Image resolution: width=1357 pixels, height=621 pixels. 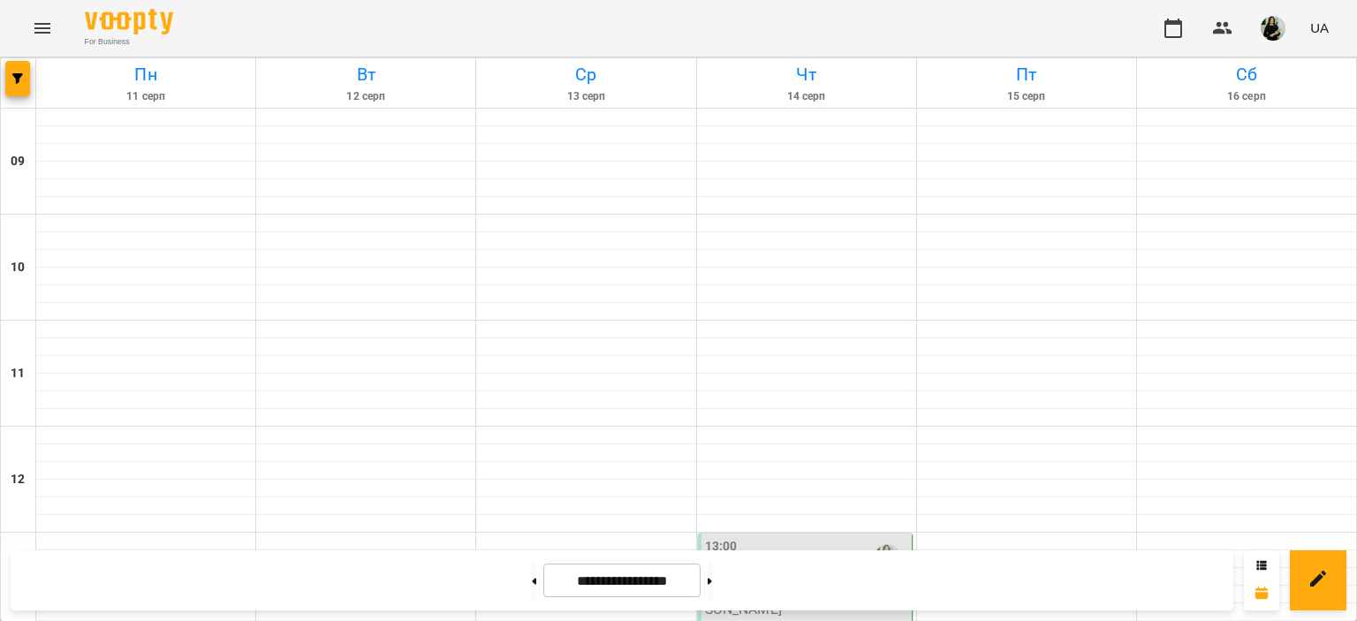 What do you see at coordinates (1319, 27) in the screenshot?
I see `span: UA` at bounding box center [1319, 27].